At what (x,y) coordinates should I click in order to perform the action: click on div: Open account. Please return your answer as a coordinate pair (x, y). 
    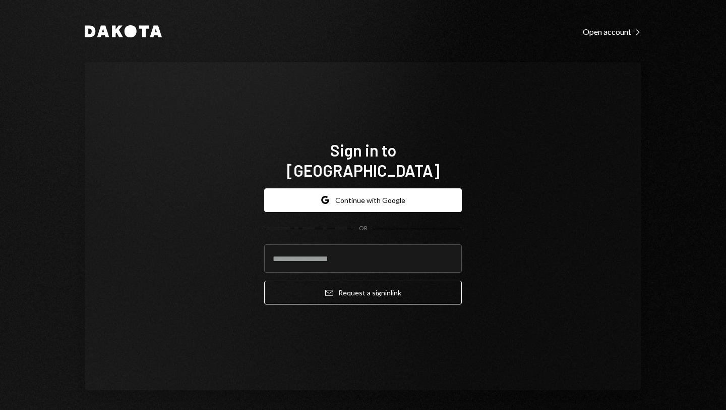
    Looking at the image, I should click on (612, 32).